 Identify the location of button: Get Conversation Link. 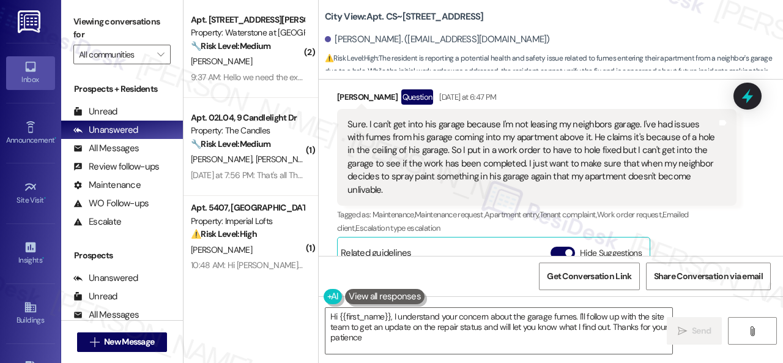
(589, 276).